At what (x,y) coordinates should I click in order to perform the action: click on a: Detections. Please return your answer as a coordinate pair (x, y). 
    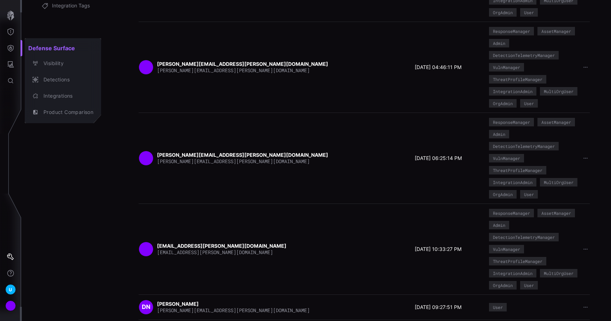
    Looking at the image, I should click on (63, 80).